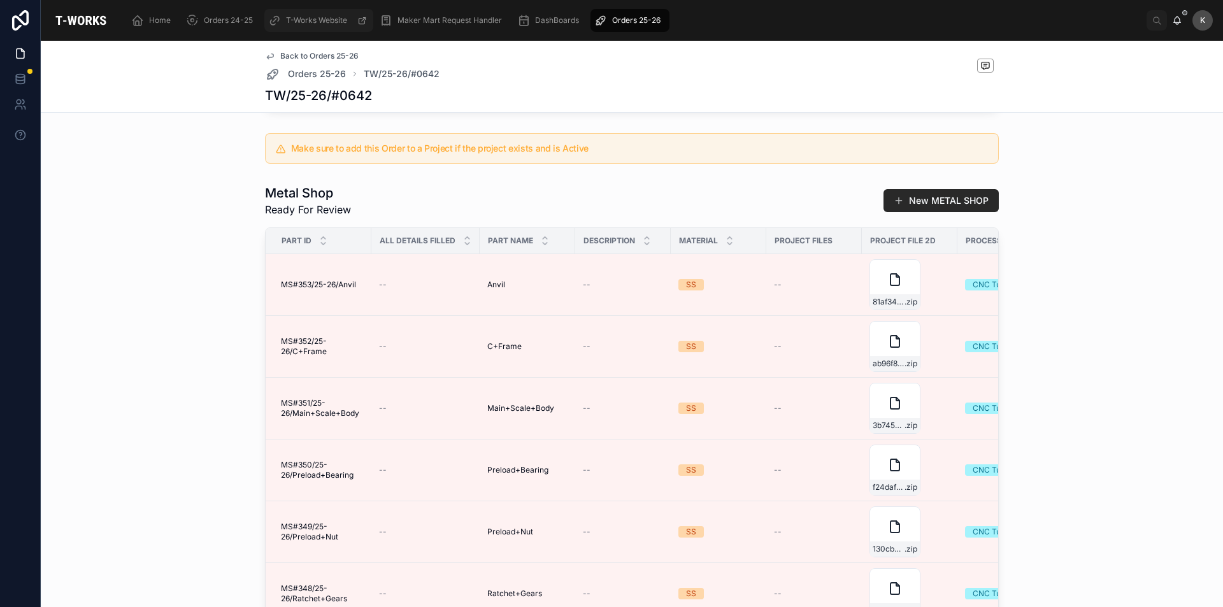  Describe the element at coordinates (322, 532) in the screenshot. I see `span: MS#349/25-26/Preload+Nut` at that location.